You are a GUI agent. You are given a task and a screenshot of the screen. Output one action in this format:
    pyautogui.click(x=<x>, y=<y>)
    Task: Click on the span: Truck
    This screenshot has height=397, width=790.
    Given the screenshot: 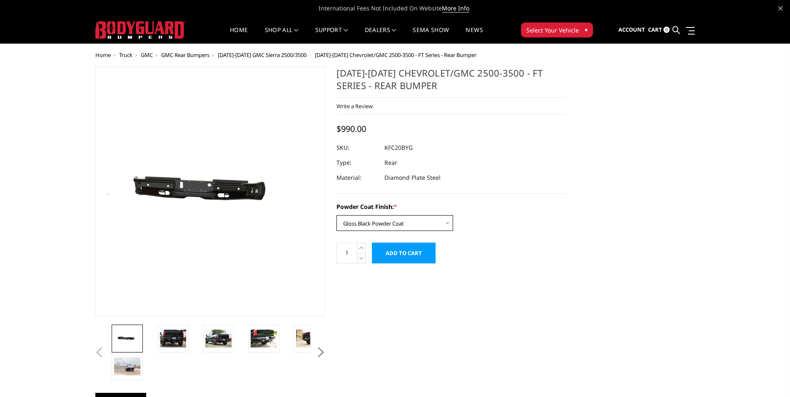 What is the action you would take?
    pyautogui.click(x=126, y=55)
    